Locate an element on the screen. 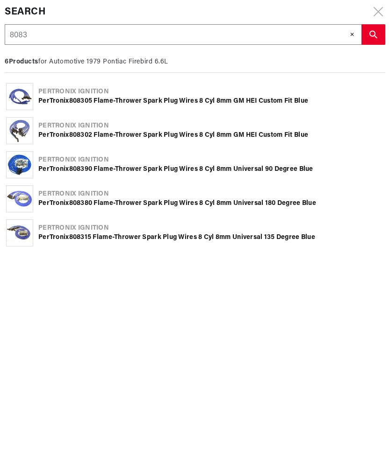 The image size is (390, 471). div: PerTronix 90 Flame-Thrower Spark Plug Wires 8 cyl 8mm Universal 90 Degree Blue is located at coordinates (211, 170).